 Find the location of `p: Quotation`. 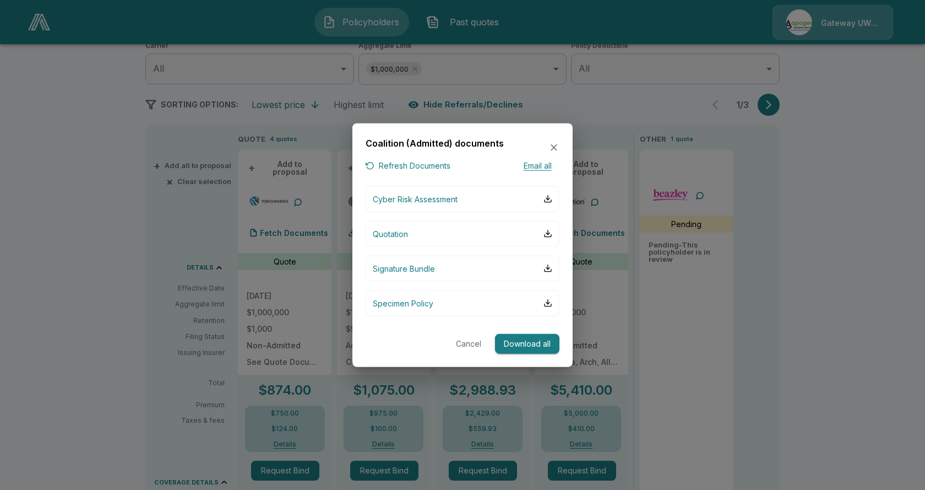

p: Quotation is located at coordinates (390, 233).